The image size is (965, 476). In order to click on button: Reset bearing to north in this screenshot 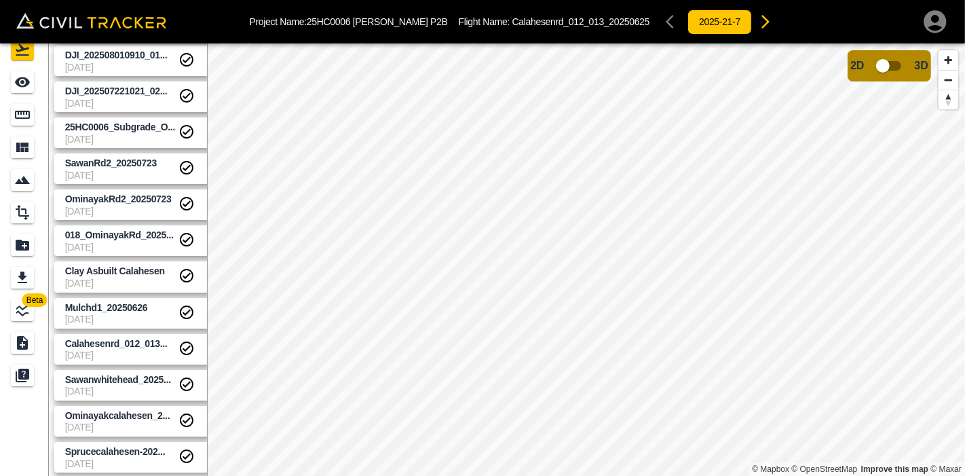, I will do `click(948, 99)`.